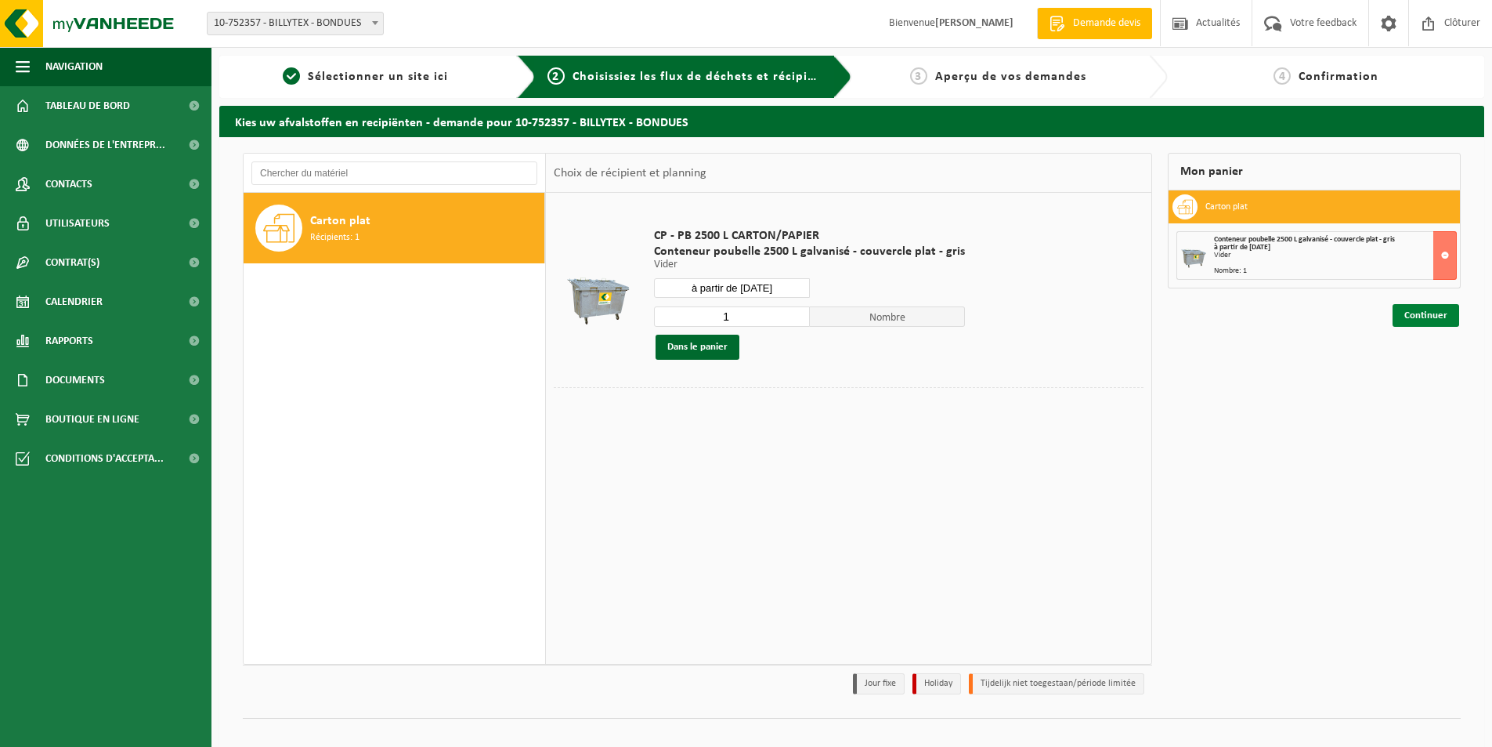  What do you see at coordinates (295, 24) in the screenshot?
I see `span: 10-752357 - BILLYTEX - BONDUES` at bounding box center [295, 24].